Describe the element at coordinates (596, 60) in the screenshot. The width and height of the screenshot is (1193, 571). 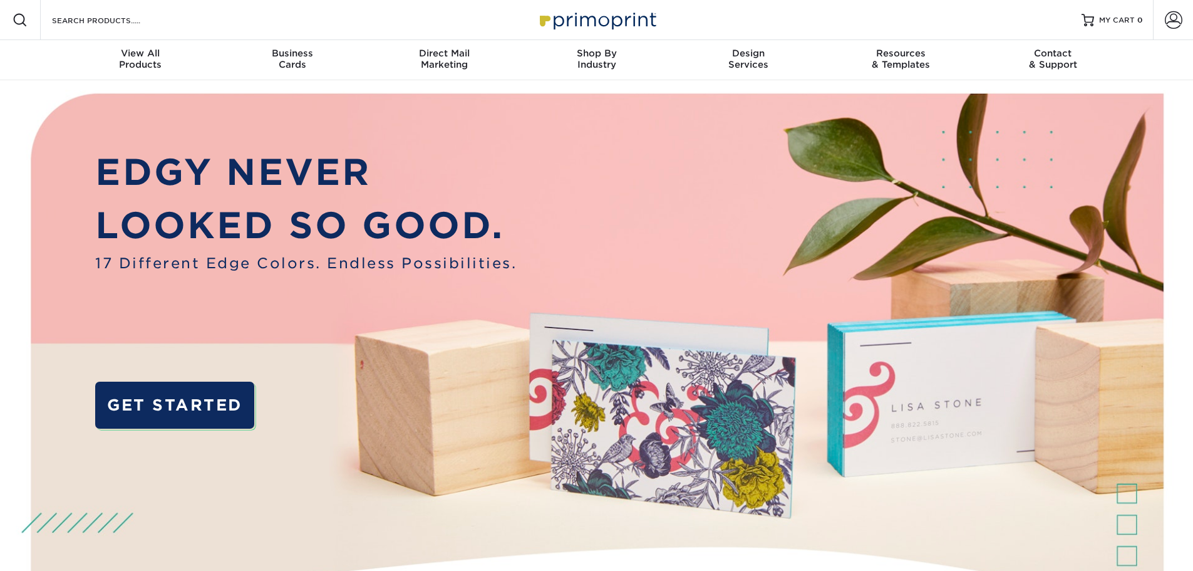
I see `a: Shop ByIndustry` at that location.